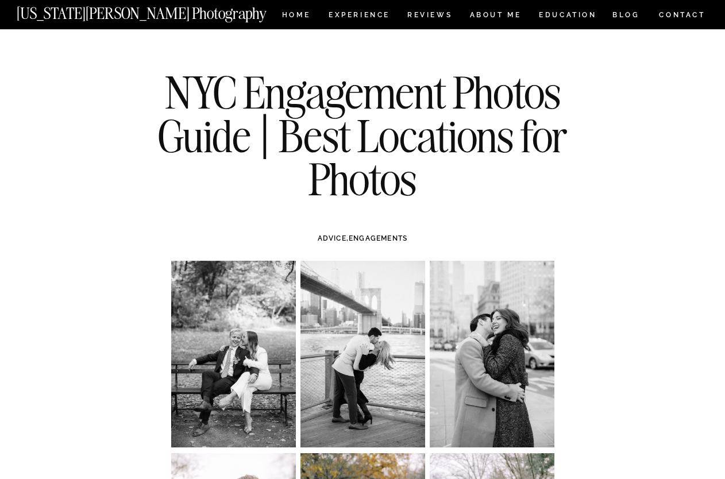  What do you see at coordinates (682, 15) in the screenshot?
I see `a: CONTACT` at bounding box center [682, 15].